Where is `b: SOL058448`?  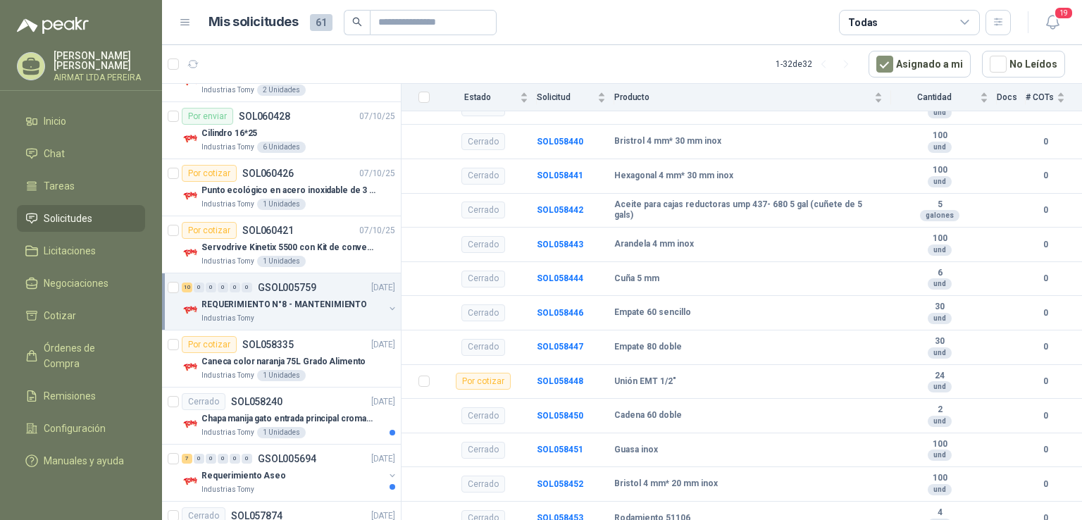 b: SOL058448 is located at coordinates (560, 381).